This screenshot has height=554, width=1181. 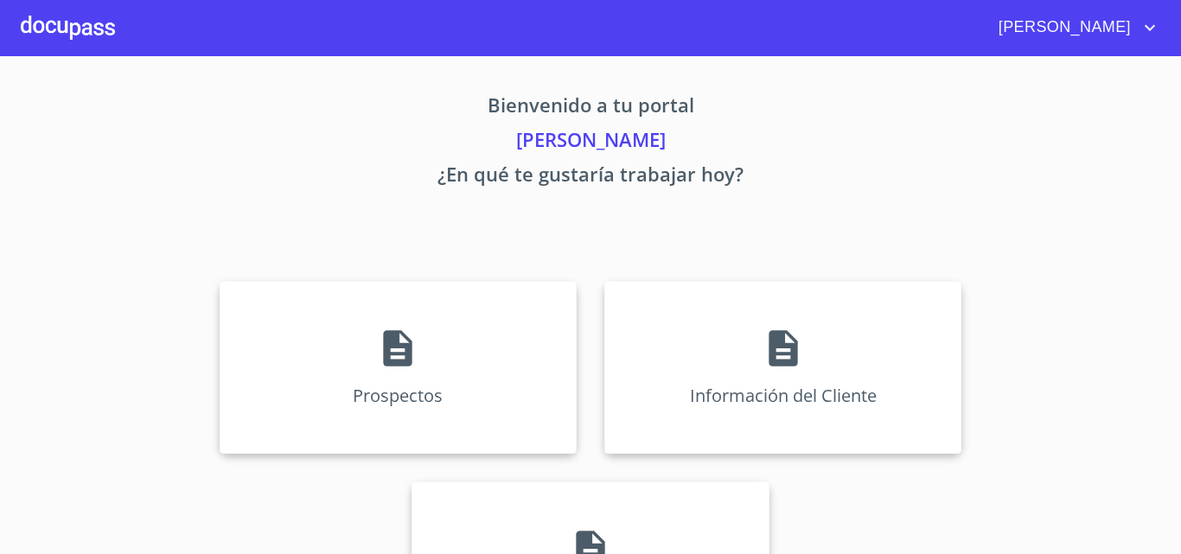 I want to click on p: Información del Cliente, so click(x=783, y=395).